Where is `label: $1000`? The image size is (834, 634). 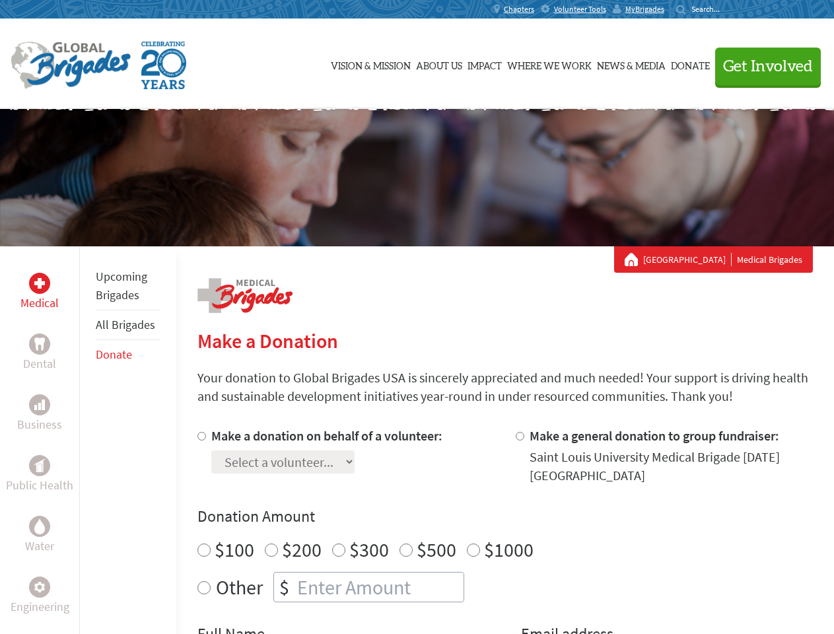
label: $1000 is located at coordinates (509, 550).